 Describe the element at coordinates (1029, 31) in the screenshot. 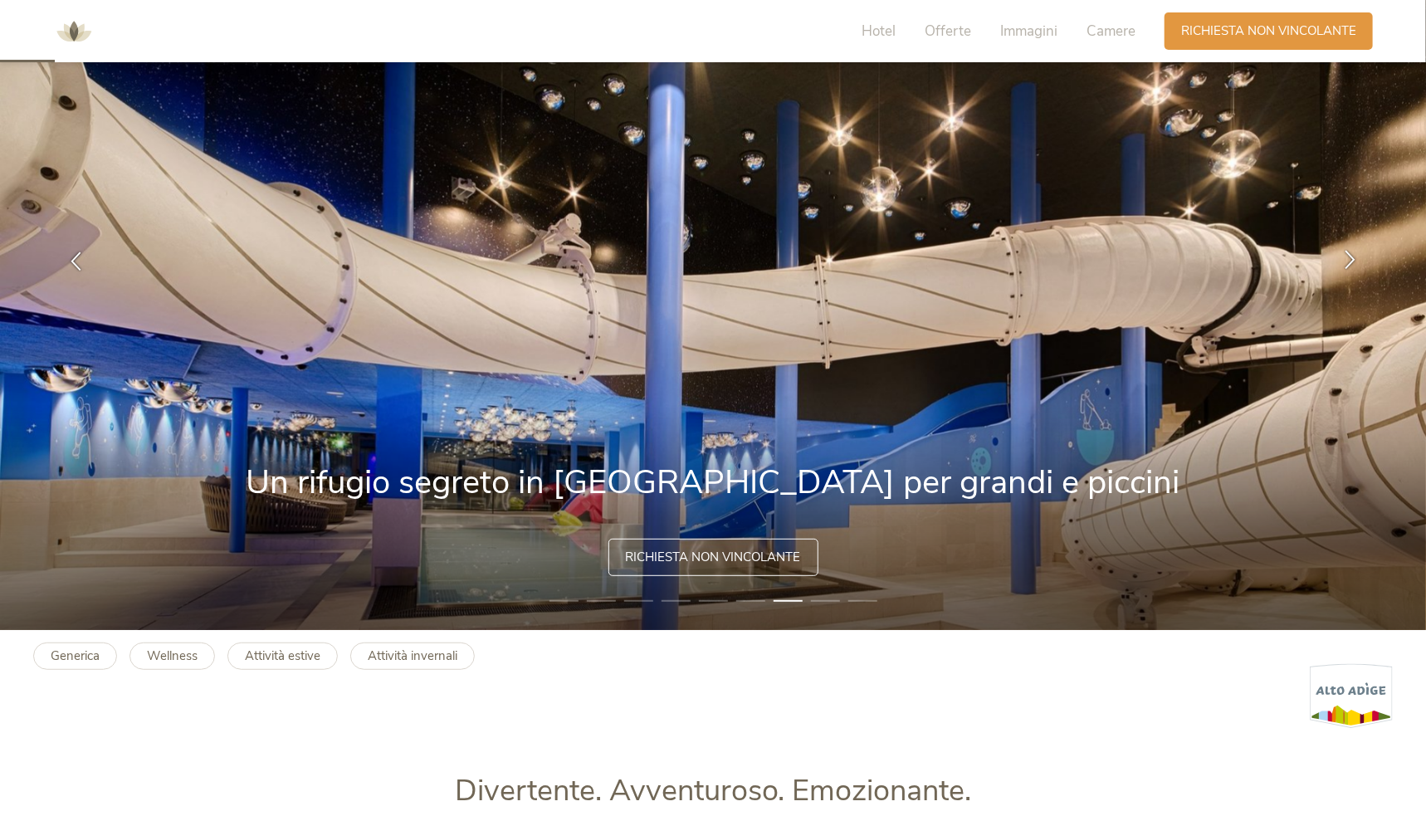

I see `span: Immagini` at that location.